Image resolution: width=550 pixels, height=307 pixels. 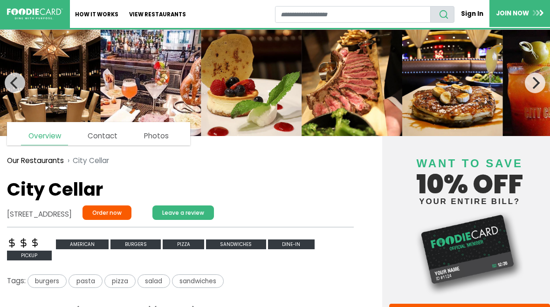 What do you see at coordinates (153, 281) in the screenshot?
I see `span: salad` at bounding box center [153, 281].